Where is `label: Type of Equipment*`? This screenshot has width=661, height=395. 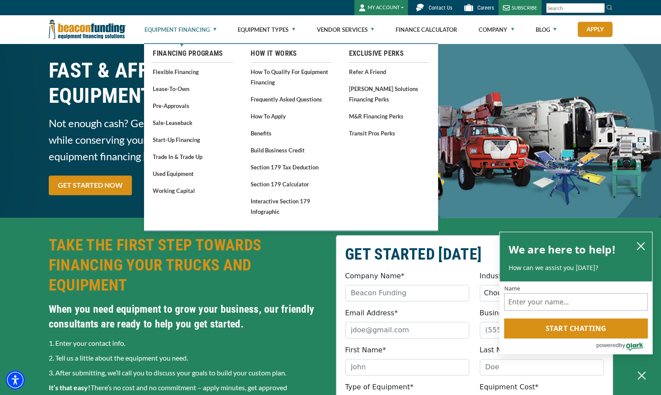 label: Type of Equipment* is located at coordinates (379, 387).